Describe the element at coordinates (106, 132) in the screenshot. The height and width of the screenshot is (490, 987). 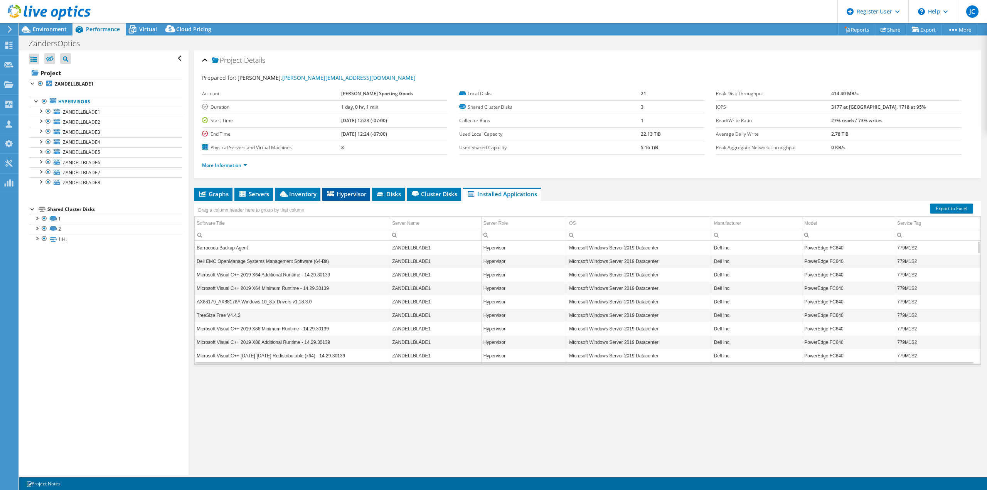
I see `a: ZANDELLBLADE3` at that location.